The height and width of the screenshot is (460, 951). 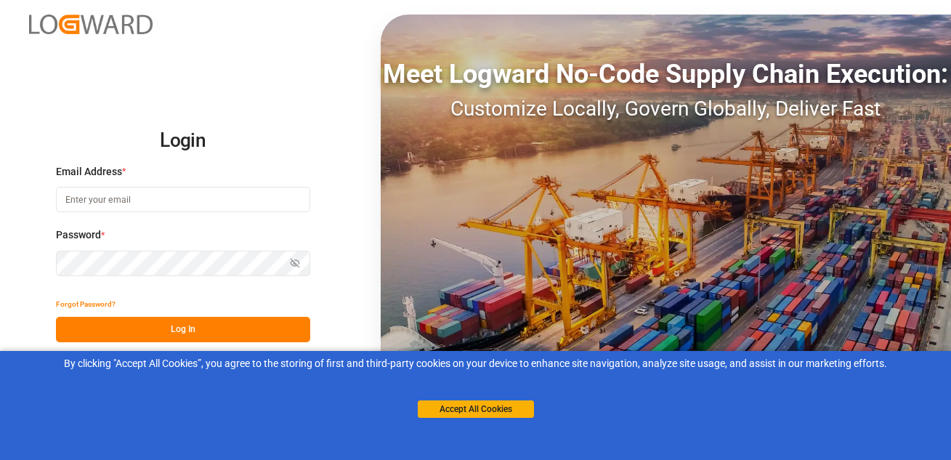 What do you see at coordinates (86, 304) in the screenshot?
I see `button: Forgot Password?` at bounding box center [86, 304].